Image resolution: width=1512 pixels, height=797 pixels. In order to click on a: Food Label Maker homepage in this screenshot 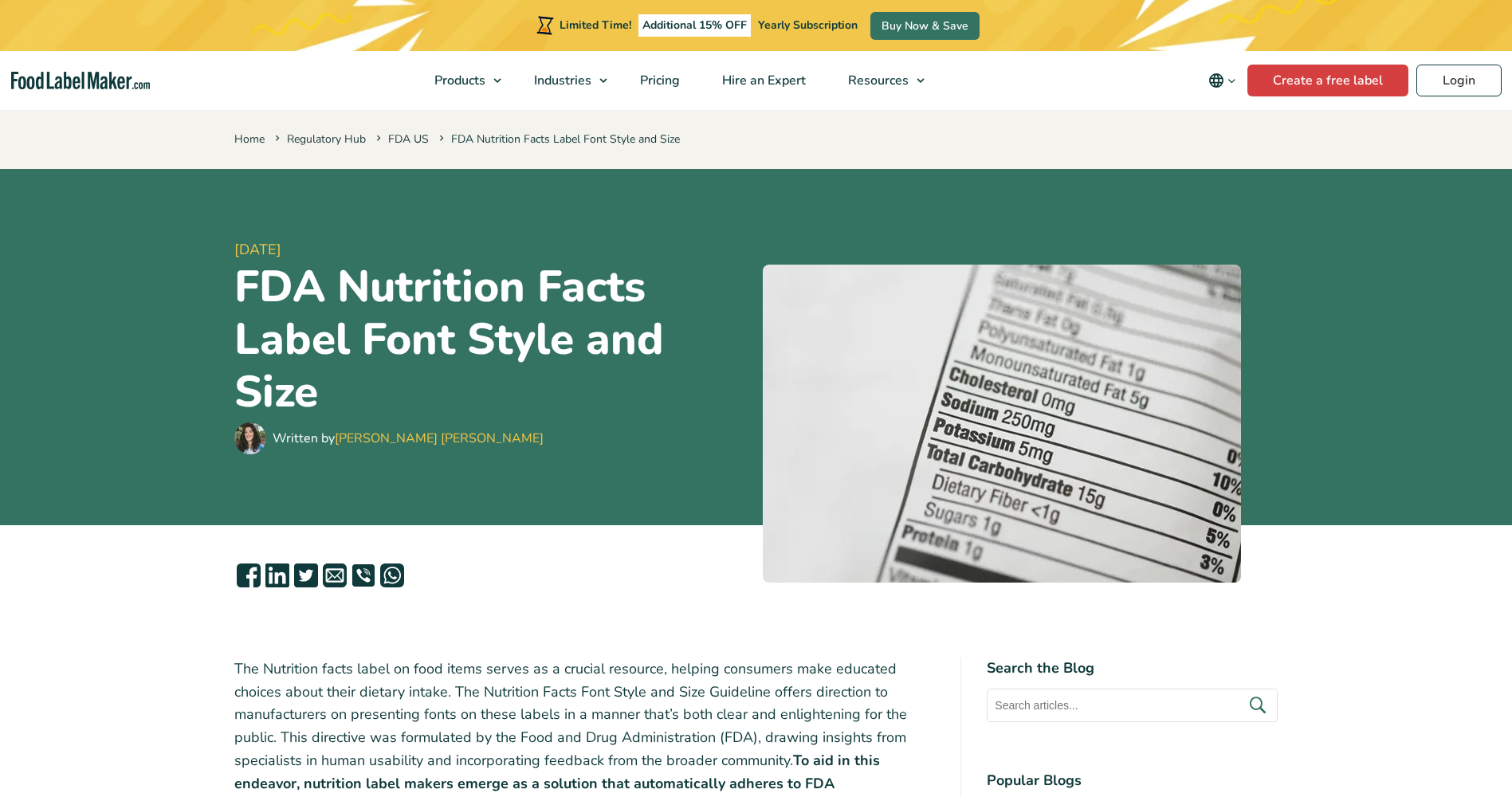, I will do `click(81, 81)`.